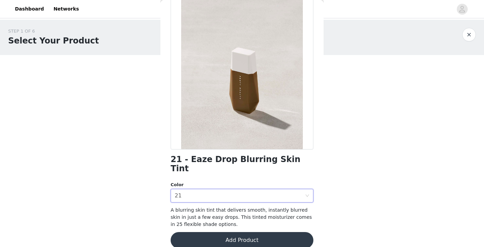 This screenshot has height=247, width=484. Describe the element at coordinates (29, 9) in the screenshot. I see `a: Dashboard` at that location.